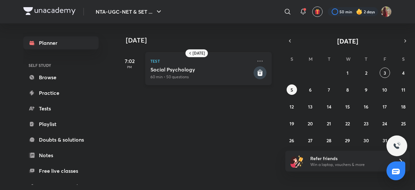  I want to click on abbr: October 10, 2025, so click(385, 90).